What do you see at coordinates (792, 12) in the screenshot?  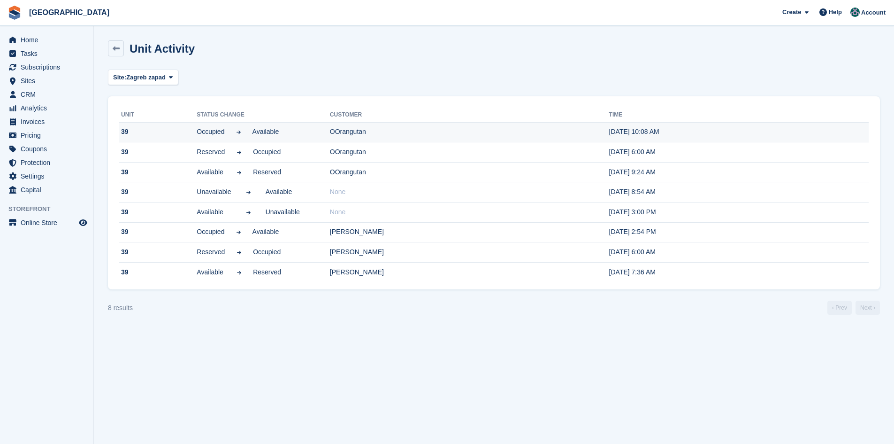 I see `span: Create` at bounding box center [792, 12].